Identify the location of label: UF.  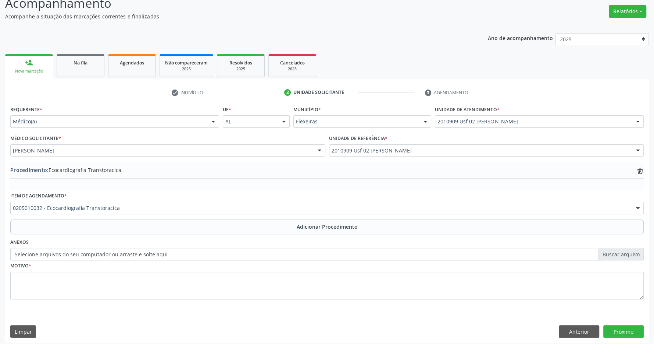
(227, 109).